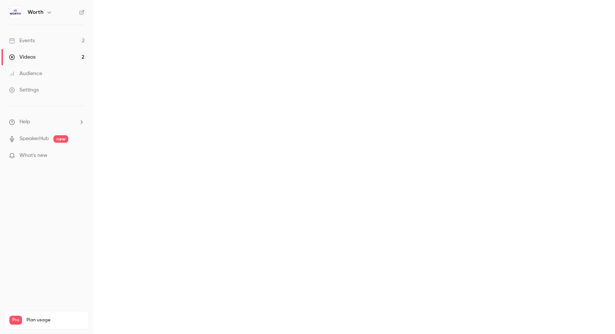  I want to click on div: Audience, so click(25, 74).